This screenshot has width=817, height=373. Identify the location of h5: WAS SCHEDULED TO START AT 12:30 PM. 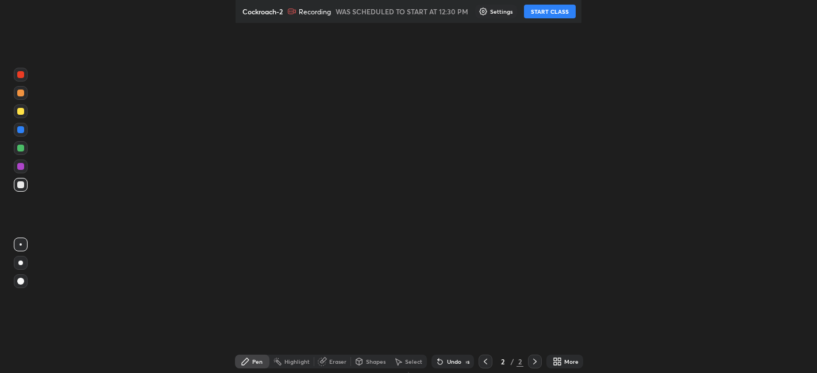
(402, 11).